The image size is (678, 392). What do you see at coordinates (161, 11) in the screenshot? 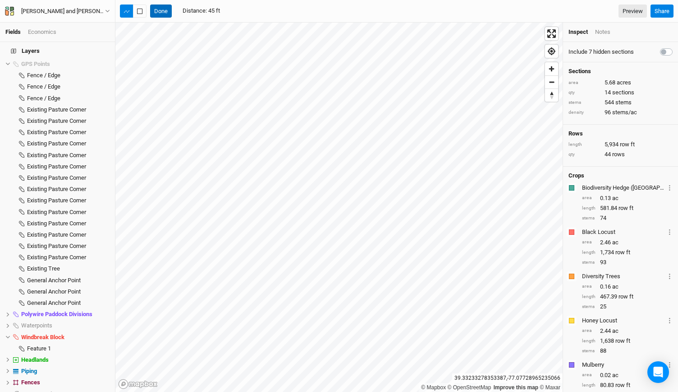
I see `button: Done` at bounding box center [161, 11].